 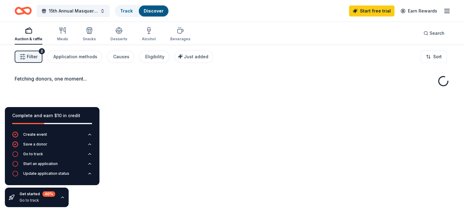 What do you see at coordinates (196, 56) in the screenshot?
I see `span: Just added` at bounding box center [196, 56].